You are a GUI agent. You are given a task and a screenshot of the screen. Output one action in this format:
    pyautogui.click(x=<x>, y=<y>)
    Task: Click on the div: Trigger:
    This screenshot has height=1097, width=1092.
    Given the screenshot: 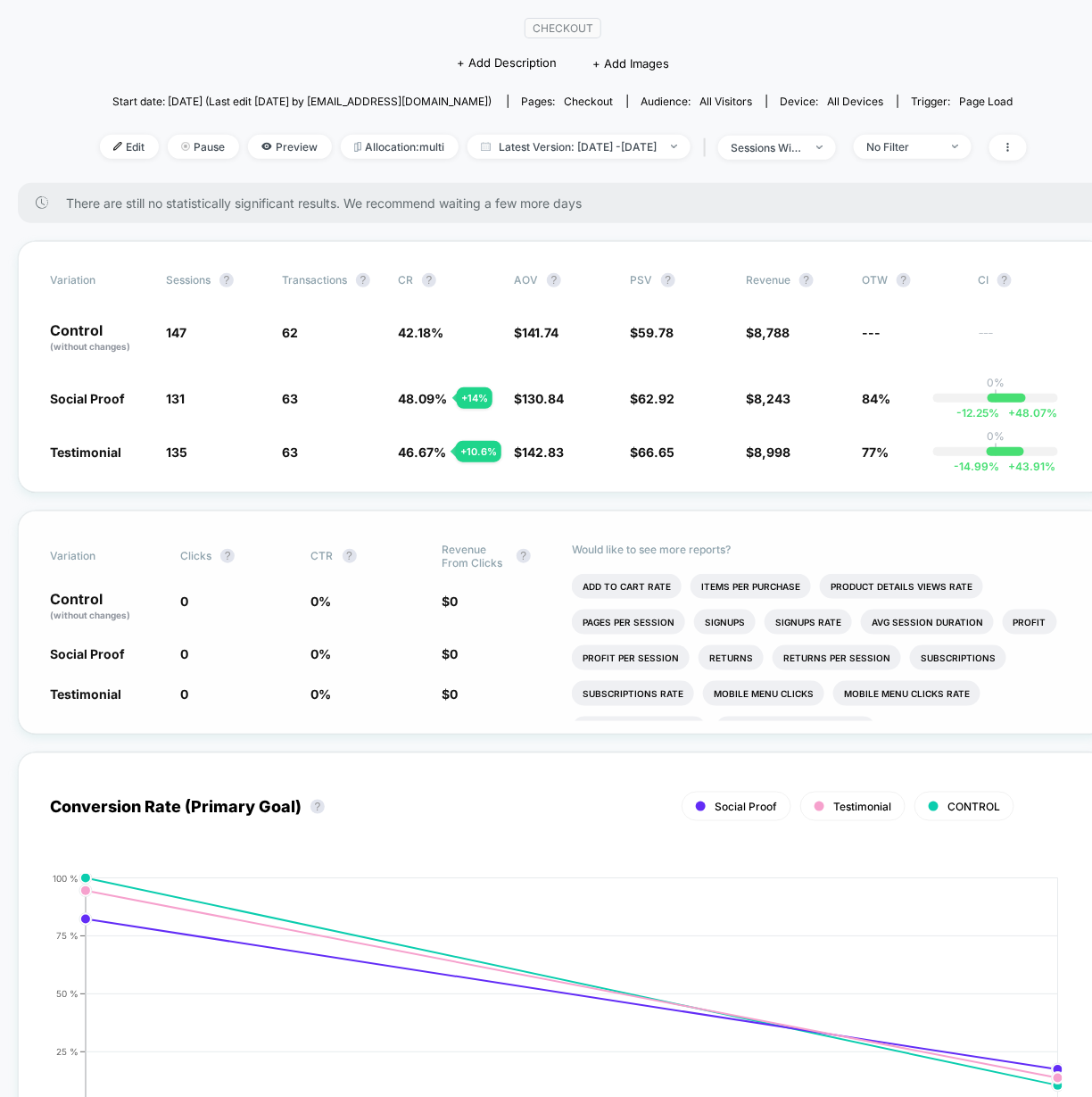 What is the action you would take?
    pyautogui.click(x=962, y=101)
    